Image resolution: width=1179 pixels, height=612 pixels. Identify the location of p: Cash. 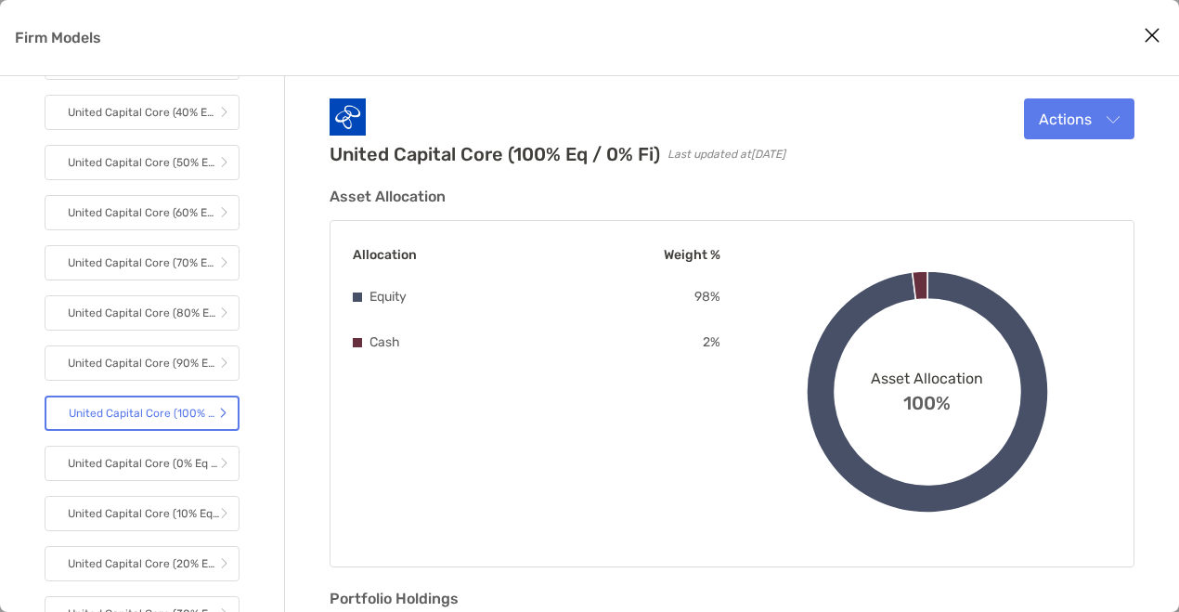
(384, 342).